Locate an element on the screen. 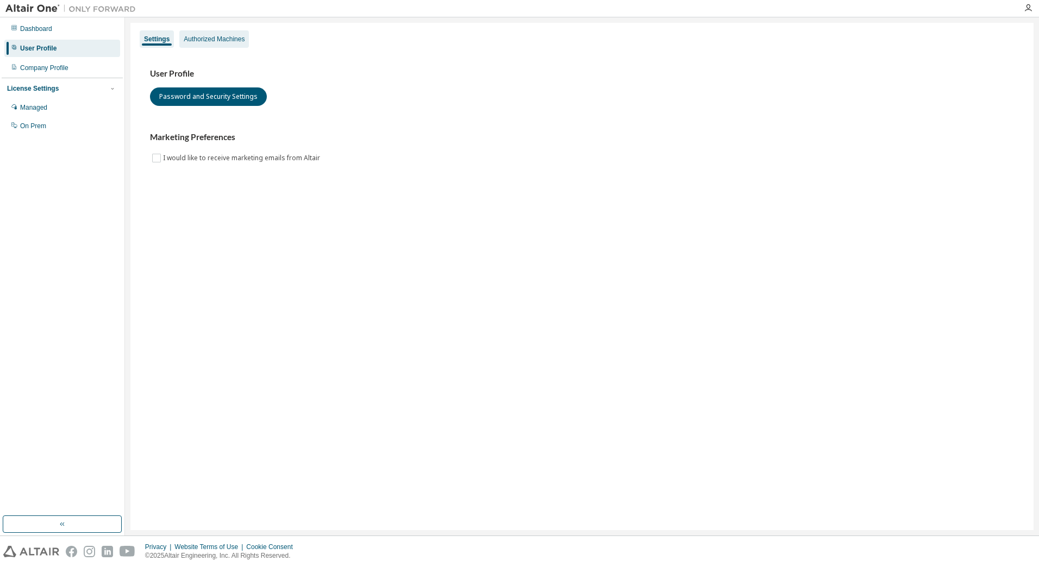 This screenshot has width=1039, height=567. h3: Marketing Preferences is located at coordinates (582, 138).